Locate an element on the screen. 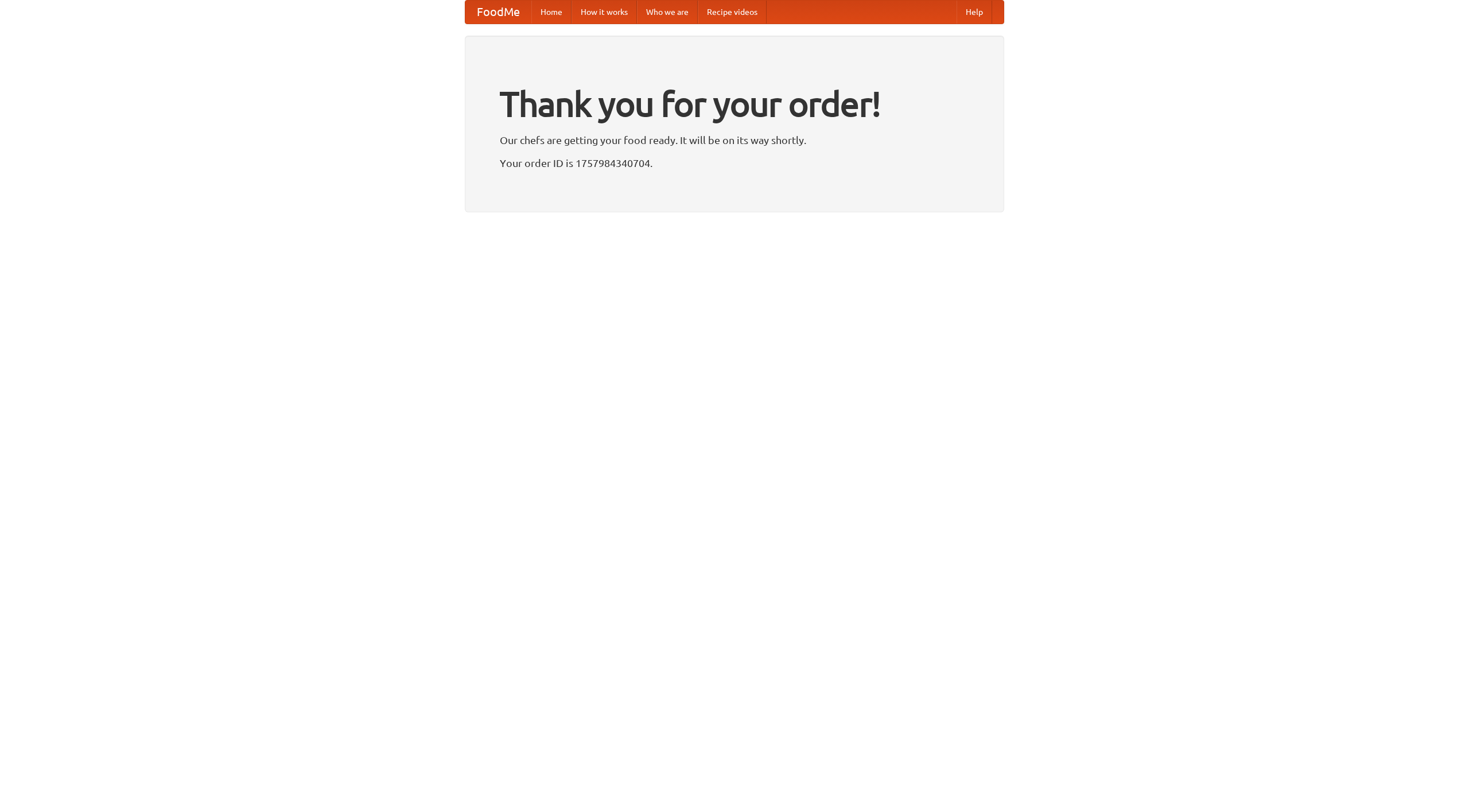  a: Who we are is located at coordinates (668, 12).